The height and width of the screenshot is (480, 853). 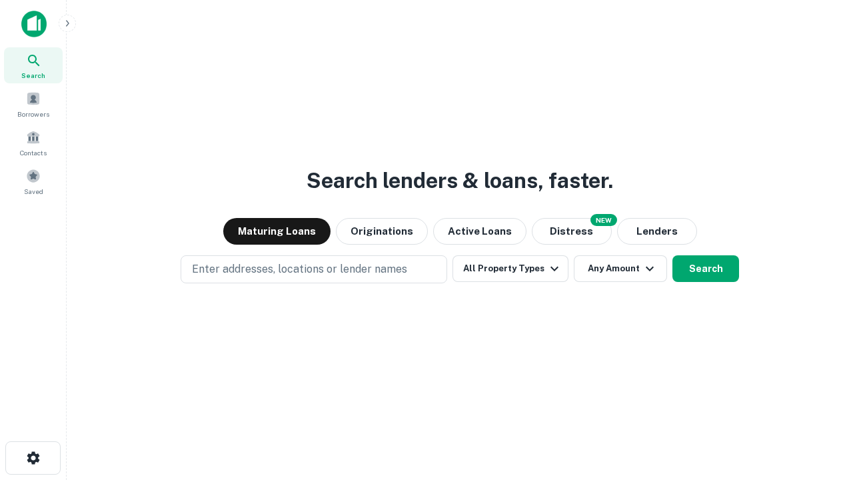 What do you see at coordinates (277, 231) in the screenshot?
I see `button: Maturing Loans` at bounding box center [277, 231].